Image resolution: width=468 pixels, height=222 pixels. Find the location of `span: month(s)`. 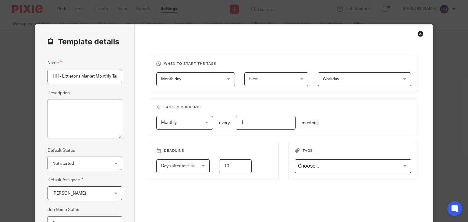

span: month(s) is located at coordinates (310, 123).